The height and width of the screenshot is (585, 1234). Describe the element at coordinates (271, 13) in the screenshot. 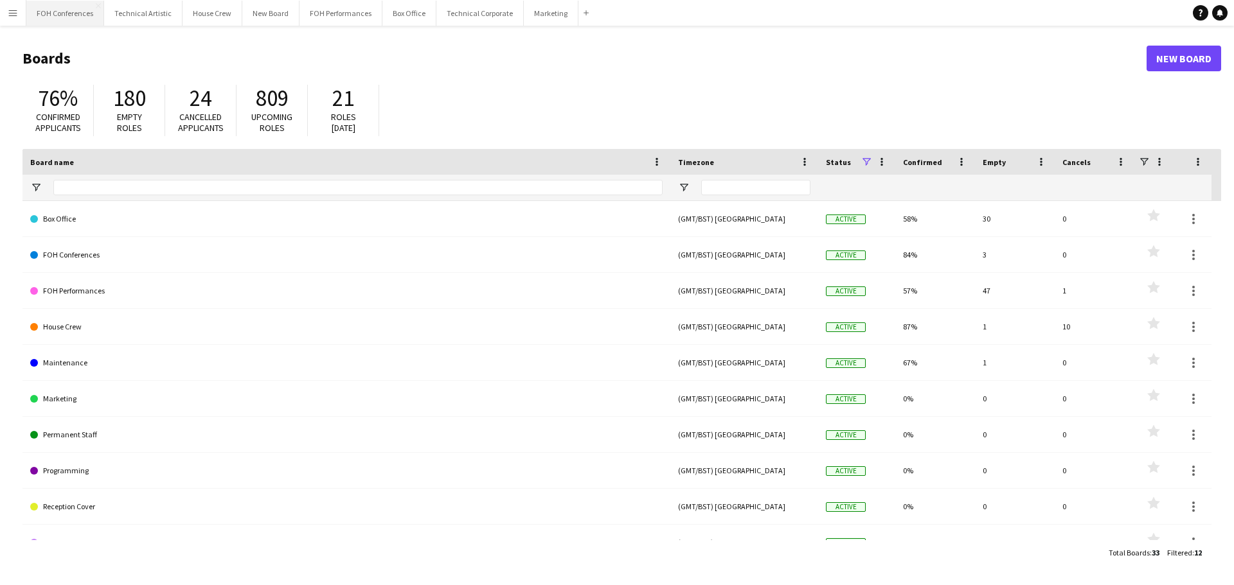

I see `button: New Board` at that location.